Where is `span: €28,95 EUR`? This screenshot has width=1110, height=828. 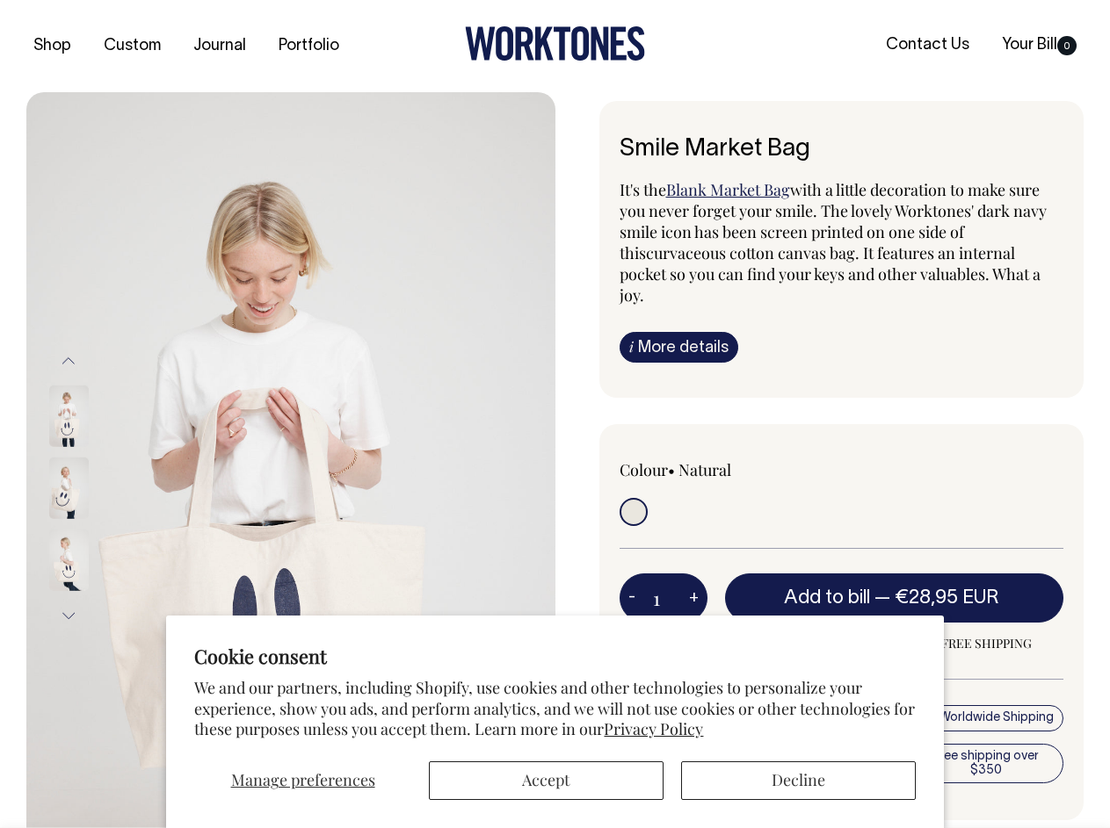
span: €28,95 EUR is located at coordinates (946, 598).